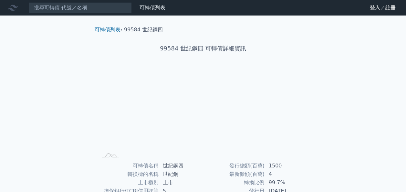  What do you see at coordinates (128, 183) in the screenshot?
I see `td: 上市櫃別` at bounding box center [128, 183].